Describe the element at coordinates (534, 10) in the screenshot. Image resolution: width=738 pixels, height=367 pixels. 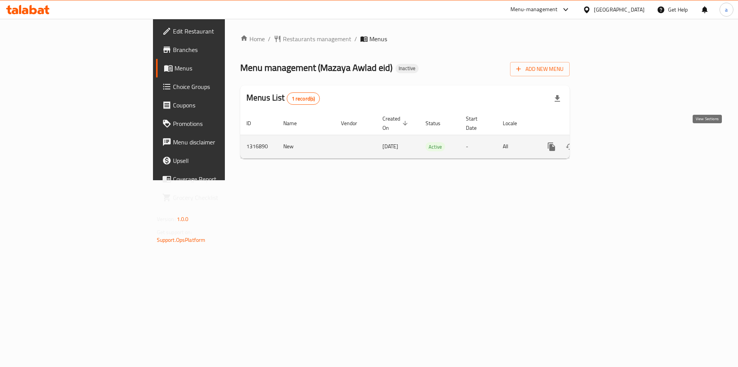
I see `div: Menu-management` at that location.